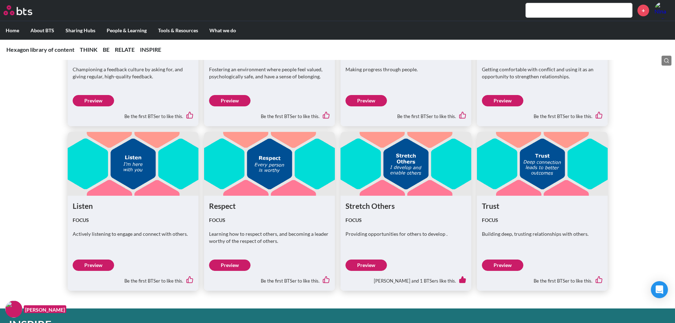 The width and height of the screenshot is (675, 323). I want to click on h1: Respect, so click(269, 206).